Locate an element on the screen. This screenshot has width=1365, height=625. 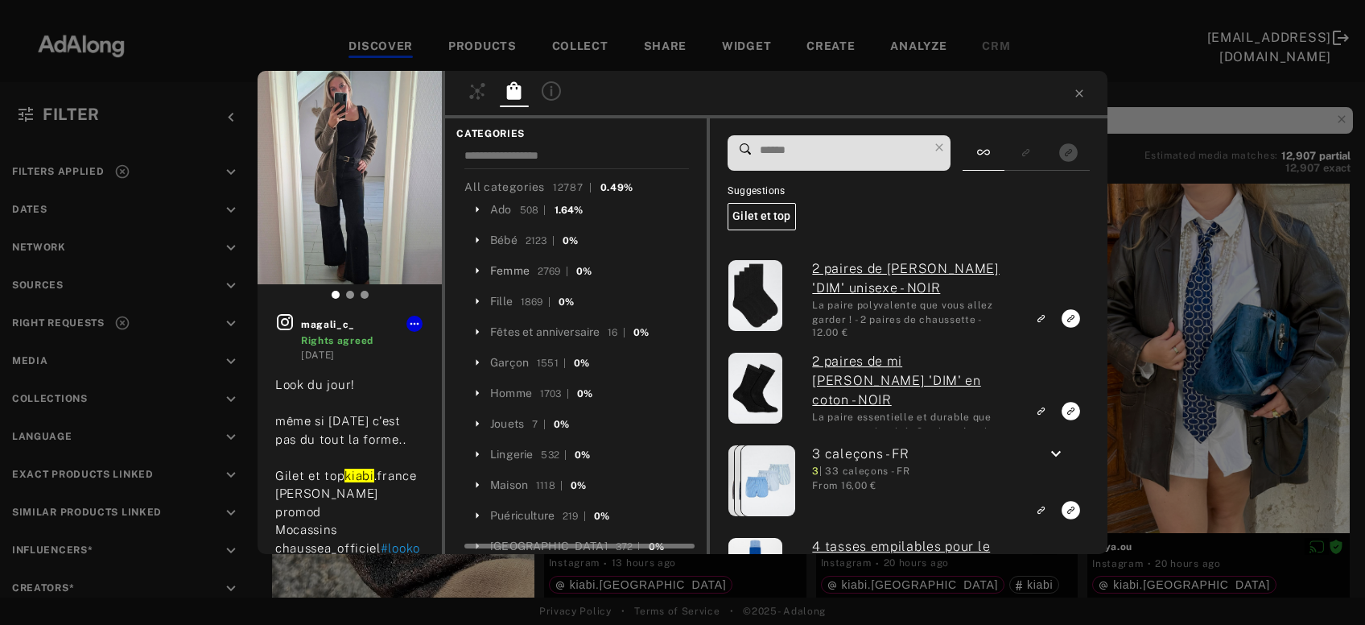
div: 219 | is located at coordinates (574, 516).